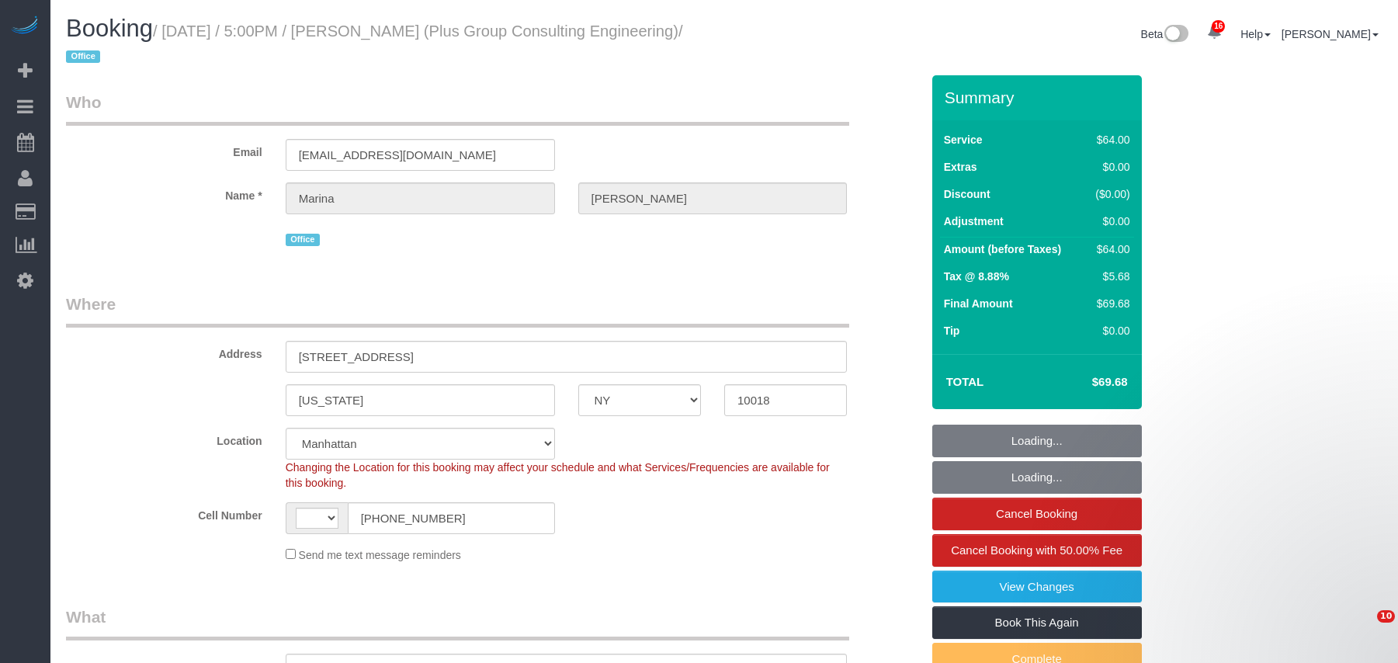  What do you see at coordinates (963, 140) in the screenshot?
I see `label: Service` at bounding box center [963, 140].